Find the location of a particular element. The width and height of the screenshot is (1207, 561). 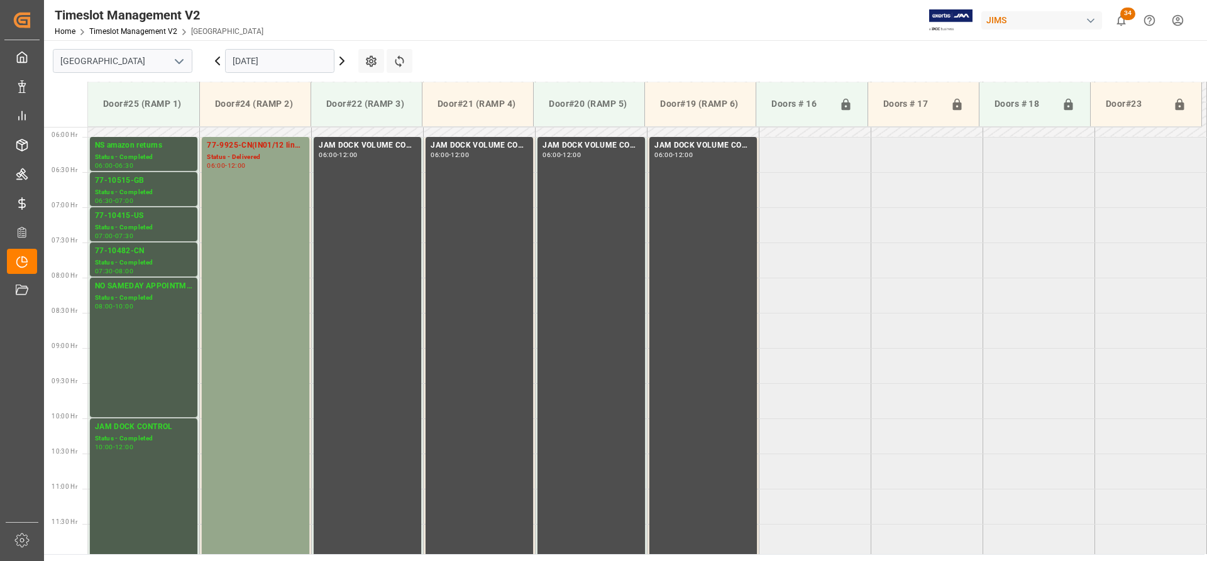

div: Door#25 (RAMP 1) is located at coordinates (143, 104).